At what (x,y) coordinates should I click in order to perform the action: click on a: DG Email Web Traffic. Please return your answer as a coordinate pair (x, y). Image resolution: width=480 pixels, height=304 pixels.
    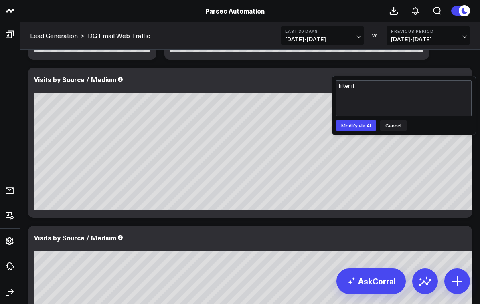
    Looking at the image, I should click on (119, 36).